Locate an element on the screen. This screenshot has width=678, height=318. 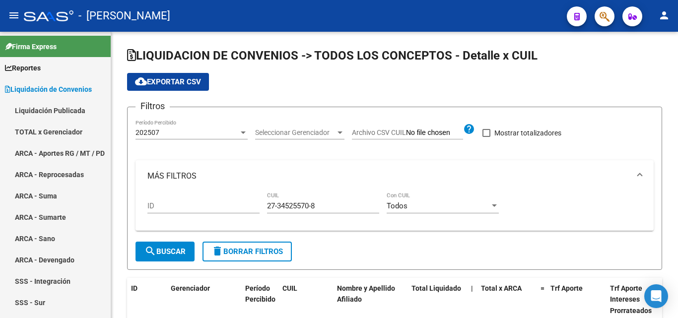
span: LIQUIDACION DE CONVENIOS -> TODOS LOS CONCEPTOS - Detalle x CUIL is located at coordinates (332, 56).